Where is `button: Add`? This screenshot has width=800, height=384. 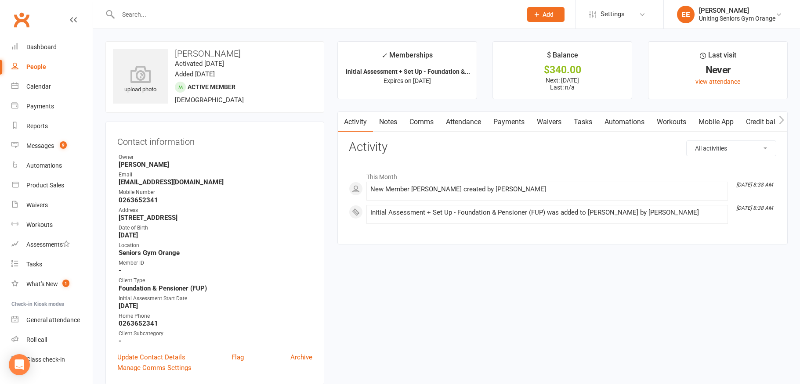
button: Add is located at coordinates (545, 14).